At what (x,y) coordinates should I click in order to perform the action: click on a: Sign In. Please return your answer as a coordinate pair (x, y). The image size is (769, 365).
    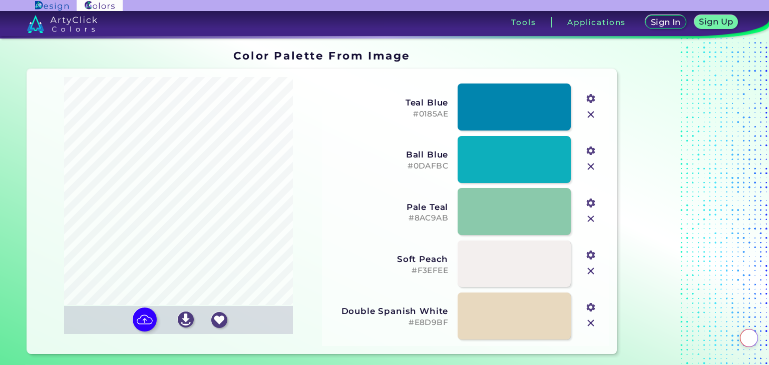
    Looking at the image, I should click on (665, 22).